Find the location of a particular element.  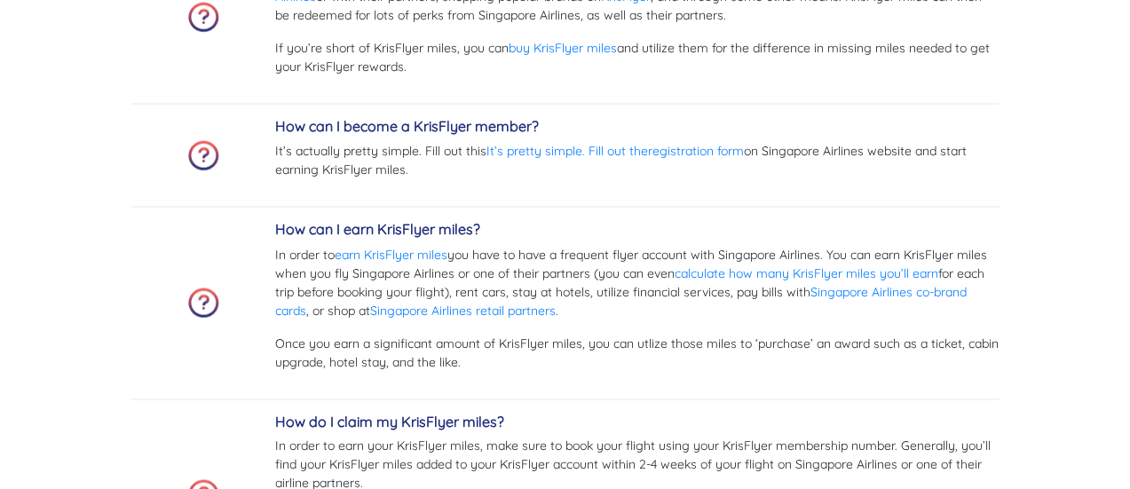

a: Singapore Airlines co-brand cards is located at coordinates (621, 301).